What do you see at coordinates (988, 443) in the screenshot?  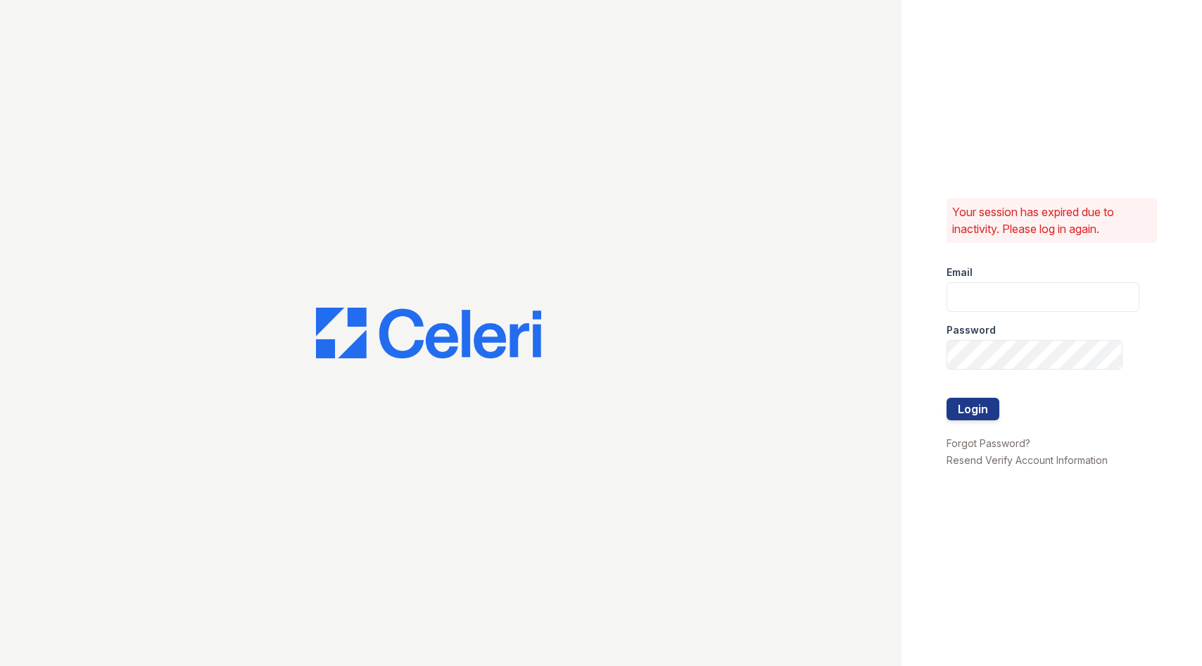 I see `a: Forgot Password?` at bounding box center [988, 443].